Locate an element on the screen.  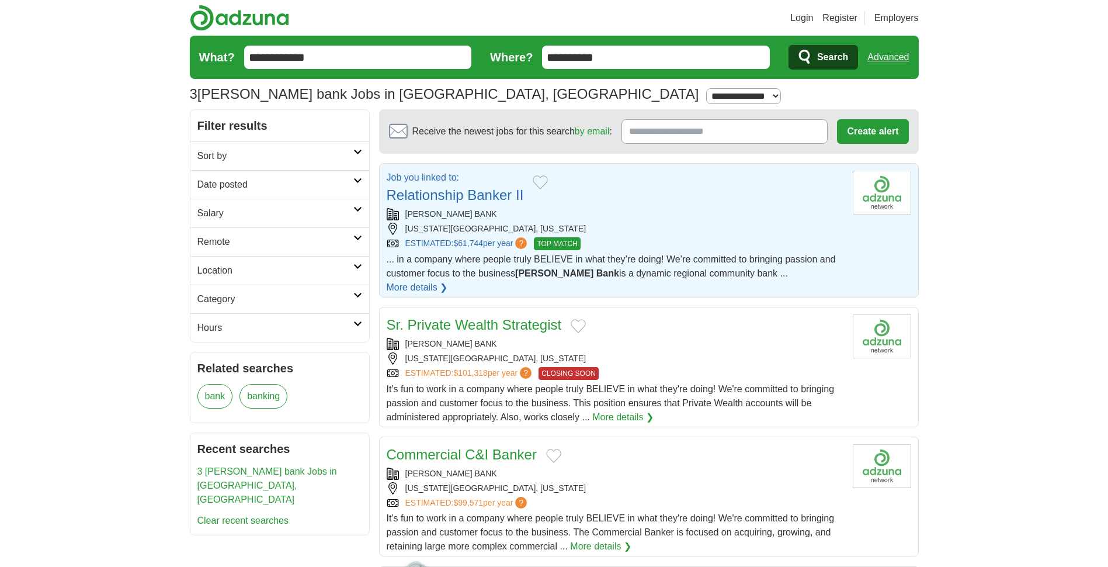
a: ESTIMATED:$99,571per year? is located at coordinates (467, 502).